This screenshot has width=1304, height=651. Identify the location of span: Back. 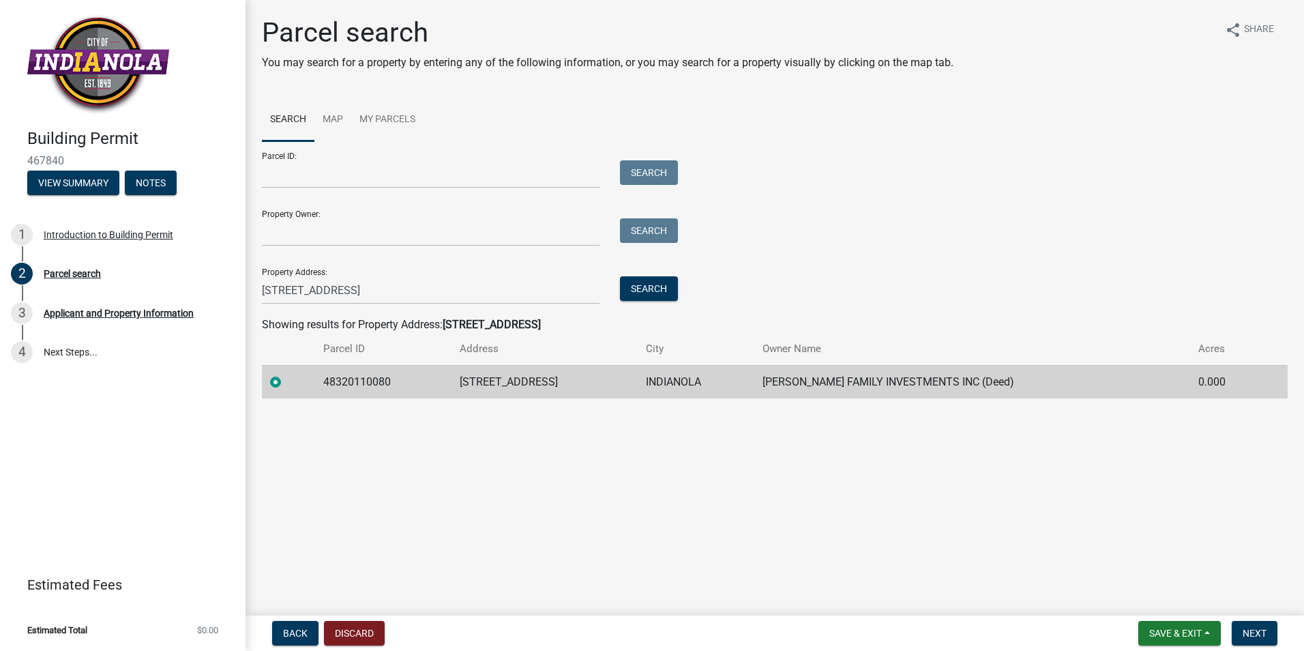
(295, 633).